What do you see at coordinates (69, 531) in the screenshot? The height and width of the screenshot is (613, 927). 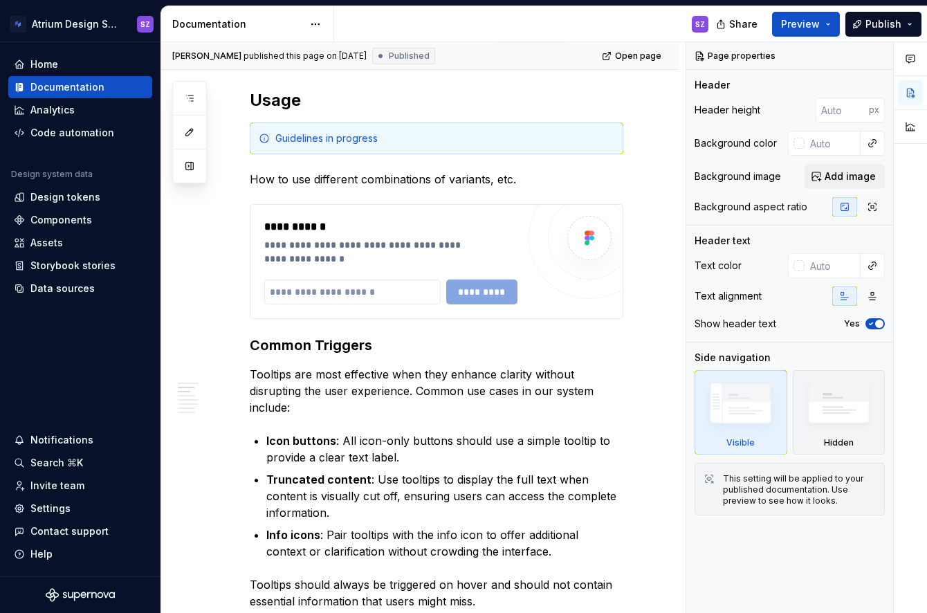 I see `div: Contact support` at bounding box center [69, 531].